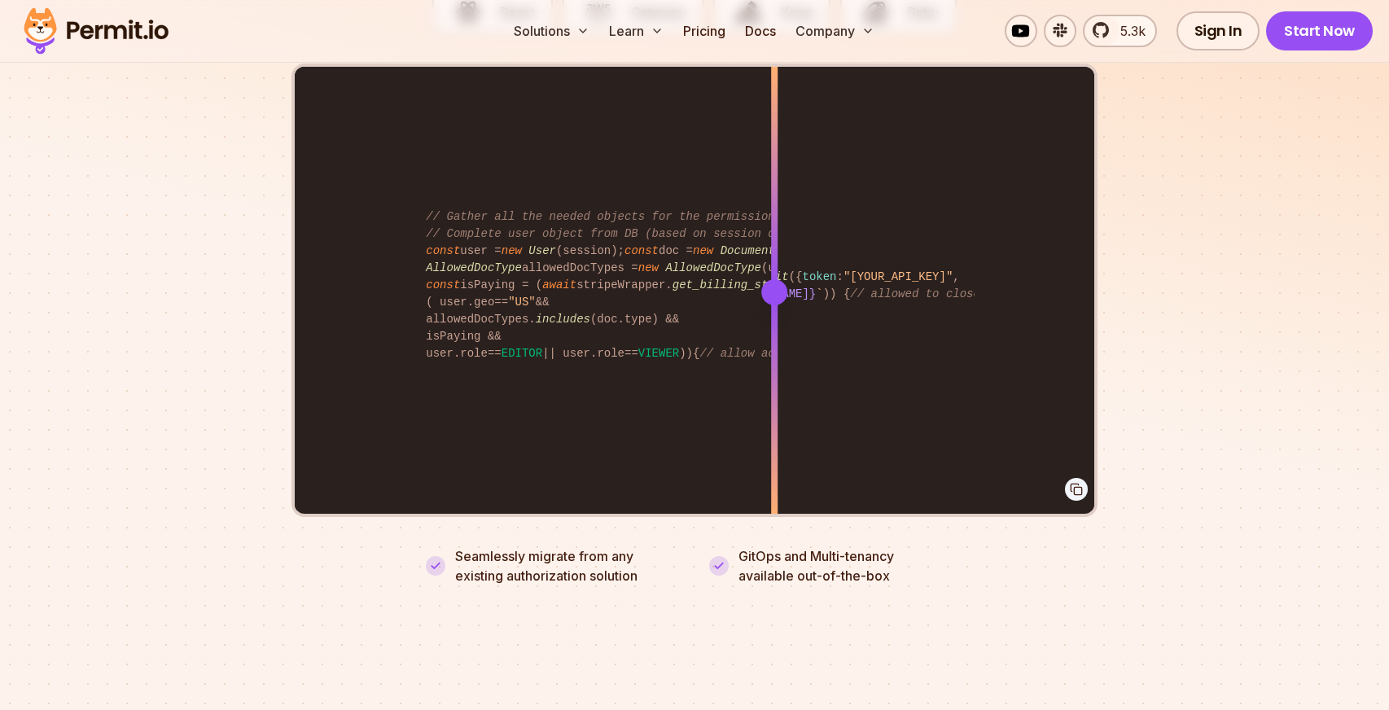  Describe the element at coordinates (551, 31) in the screenshot. I see `button: Solutions` at that location.